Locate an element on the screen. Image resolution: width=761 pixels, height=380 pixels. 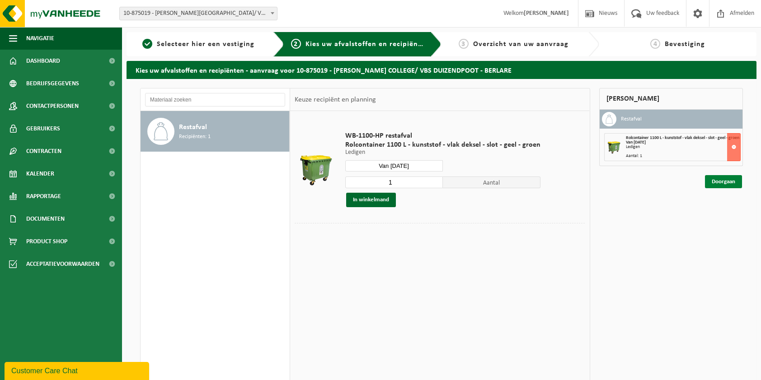
input: Materiaal zoeken is located at coordinates (215, 100).